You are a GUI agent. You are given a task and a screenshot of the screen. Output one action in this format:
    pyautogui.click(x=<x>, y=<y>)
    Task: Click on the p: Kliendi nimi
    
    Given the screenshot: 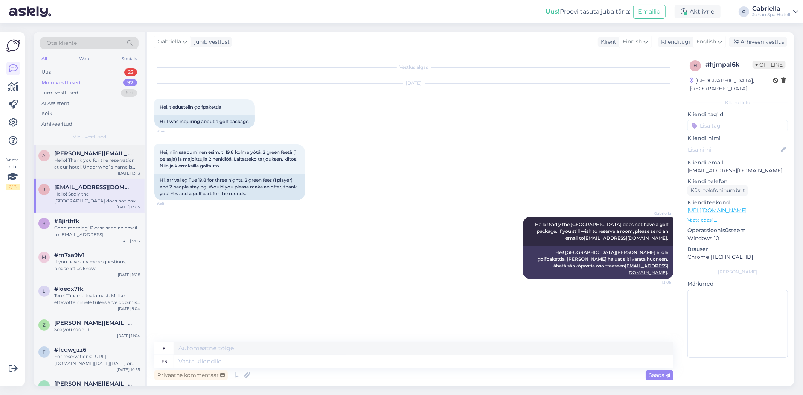 What is the action you would take?
    pyautogui.click(x=737, y=138)
    